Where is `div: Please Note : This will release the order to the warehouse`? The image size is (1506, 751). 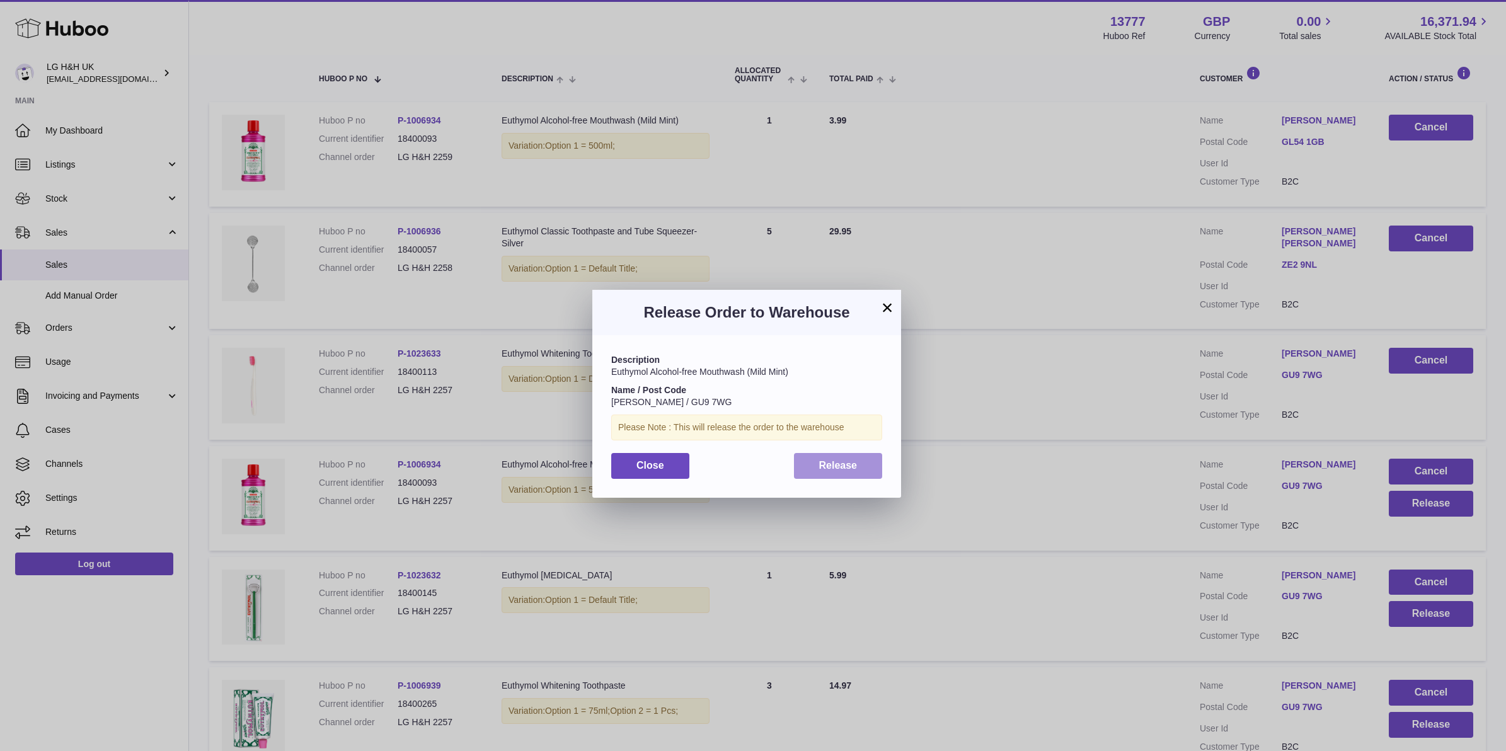 div: Please Note : This will release the order to the warehouse is located at coordinates (747, 427).